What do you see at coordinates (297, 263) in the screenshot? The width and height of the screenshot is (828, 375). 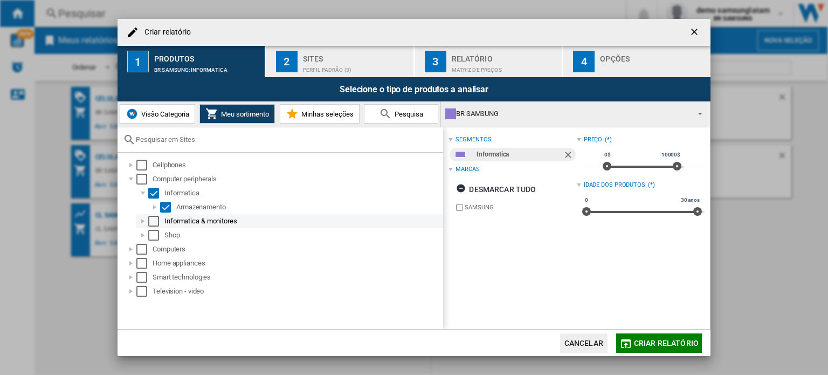 I see `div: Home appliances` at bounding box center [297, 263].